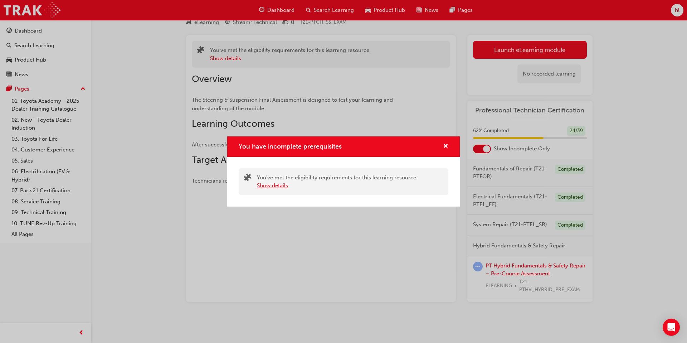 The height and width of the screenshot is (343, 687). I want to click on span: cross-icon, so click(446, 147).